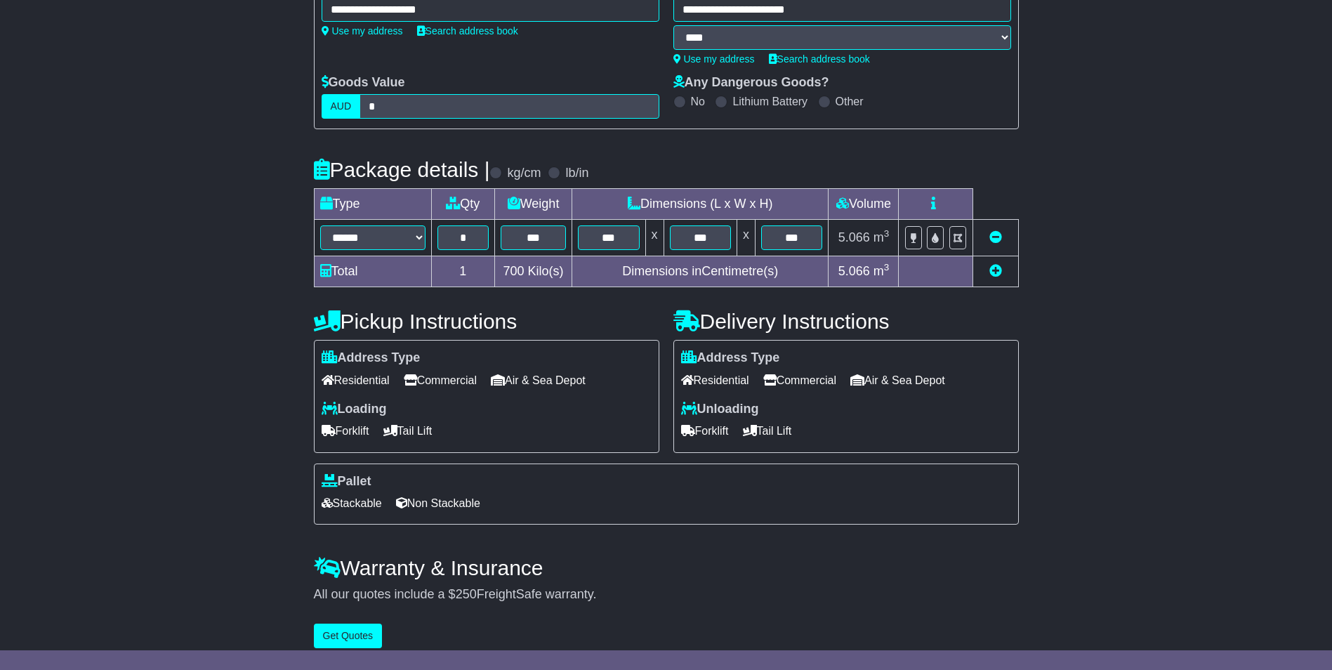 This screenshot has height=670, width=1332. What do you see at coordinates (341, 106) in the screenshot?
I see `label: AUD` at bounding box center [341, 106].